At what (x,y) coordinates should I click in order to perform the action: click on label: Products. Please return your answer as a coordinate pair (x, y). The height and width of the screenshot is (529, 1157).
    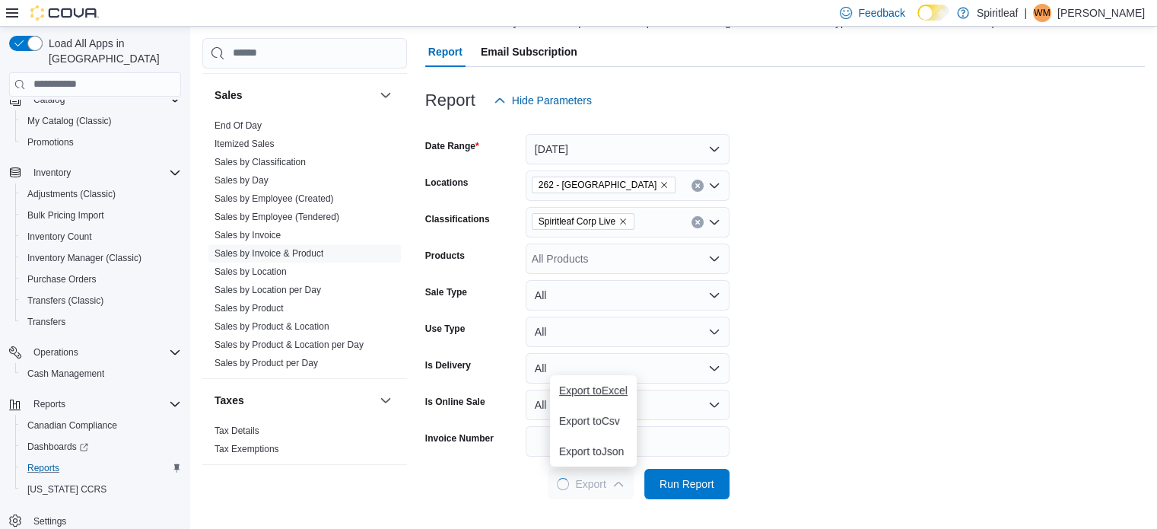
    Looking at the image, I should click on (445, 256).